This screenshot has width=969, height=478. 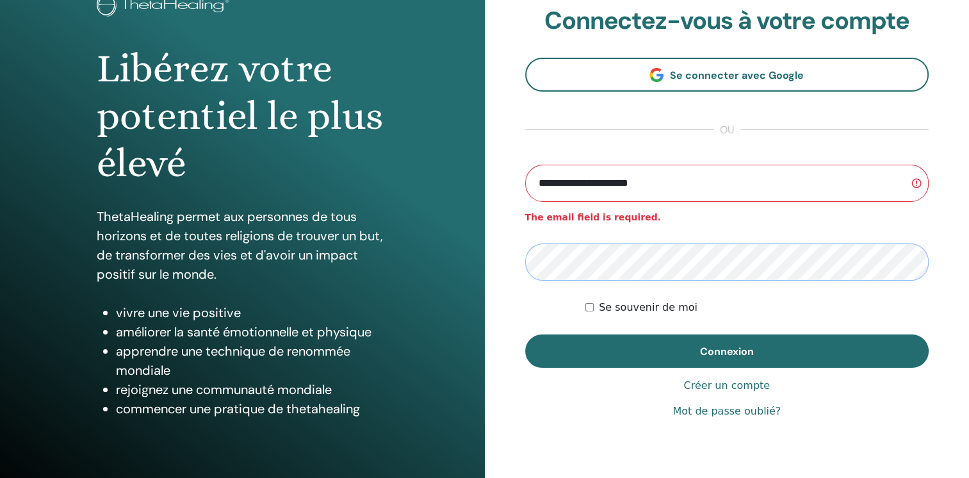 What do you see at coordinates (727, 351) in the screenshot?
I see `span: Connexion` at bounding box center [727, 351].